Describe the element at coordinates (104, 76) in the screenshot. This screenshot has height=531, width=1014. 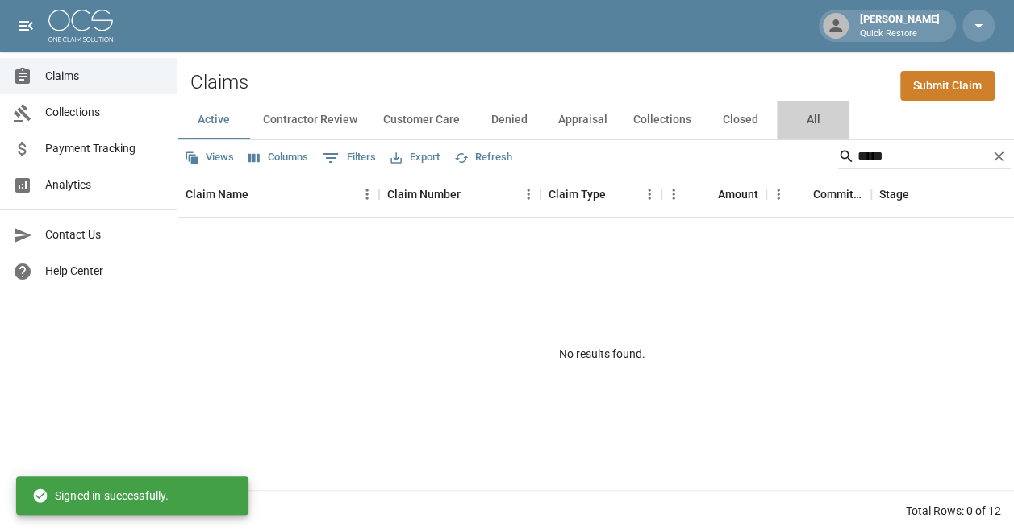
I see `span: Claims` at that location.